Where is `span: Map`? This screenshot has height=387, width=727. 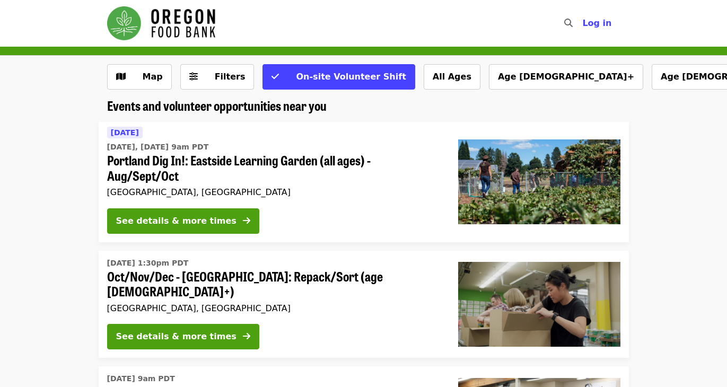 span: Map is located at coordinates (153, 76).